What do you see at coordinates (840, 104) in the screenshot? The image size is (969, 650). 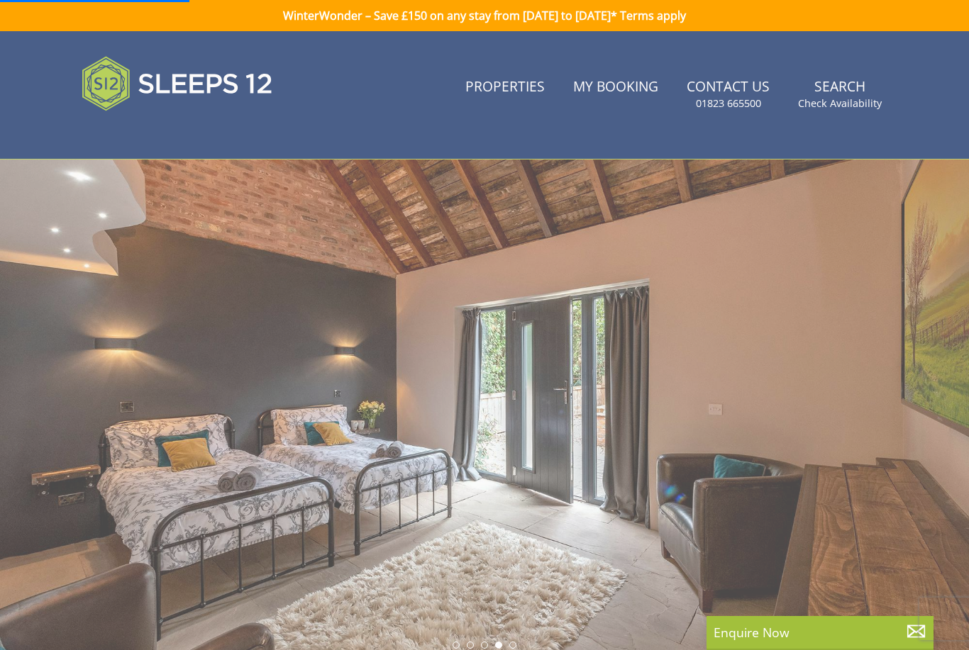 I see `small: Check Availability` at bounding box center [840, 104].